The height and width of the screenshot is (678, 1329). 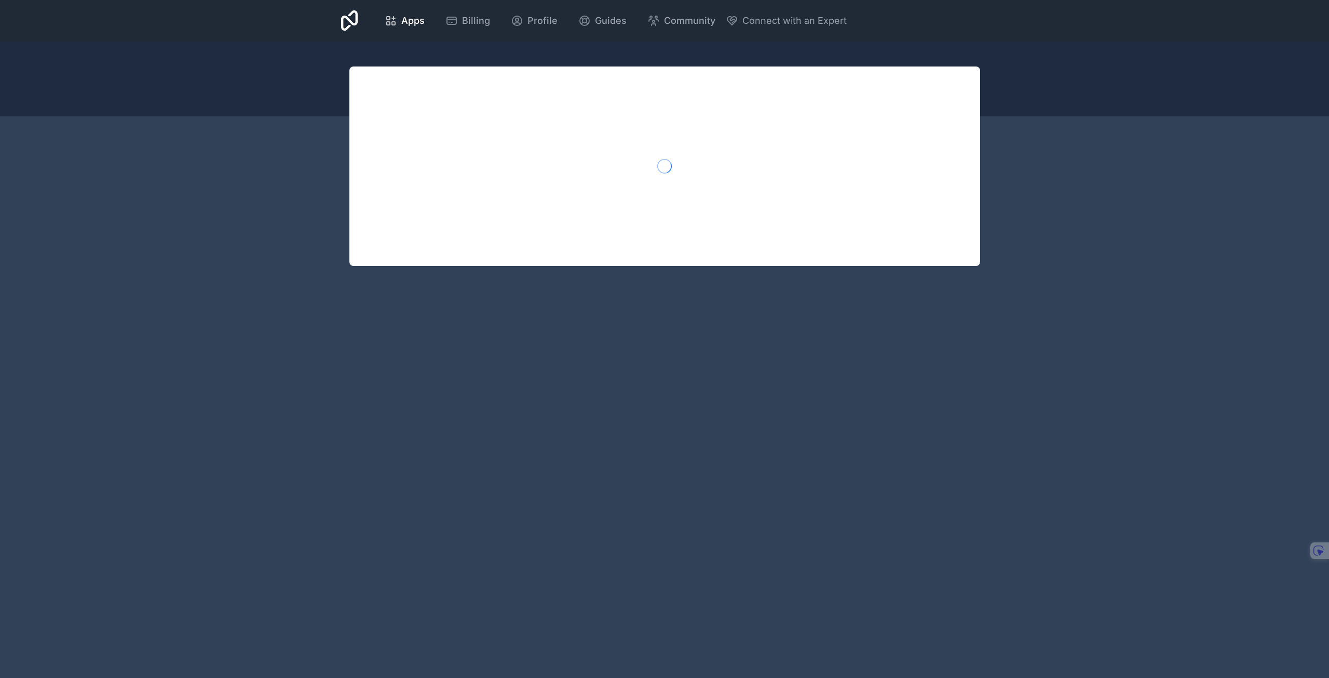 I want to click on button: Connect with an Expert, so click(x=786, y=21).